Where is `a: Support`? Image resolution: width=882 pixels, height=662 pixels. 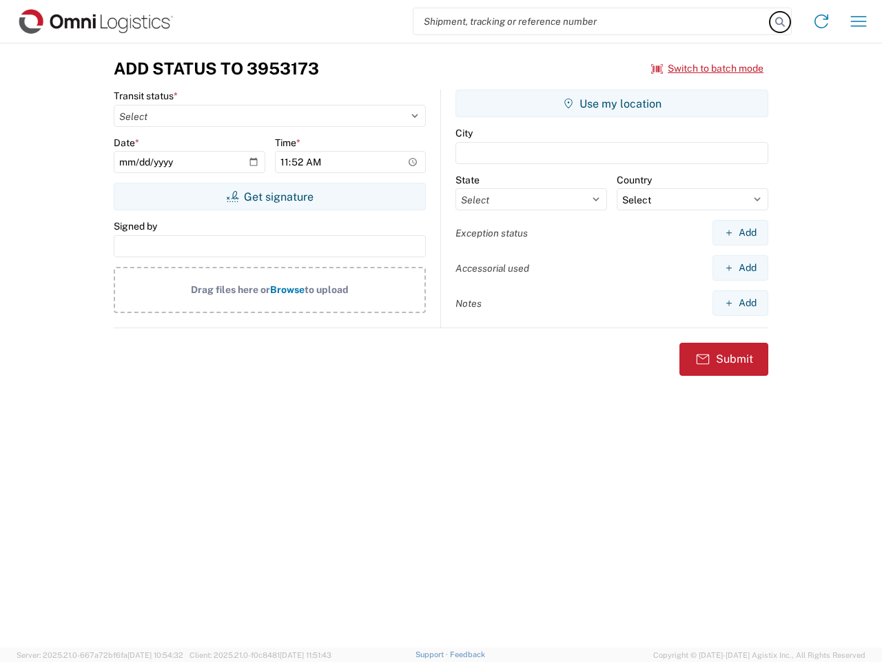
a: Support is located at coordinates (433, 654).